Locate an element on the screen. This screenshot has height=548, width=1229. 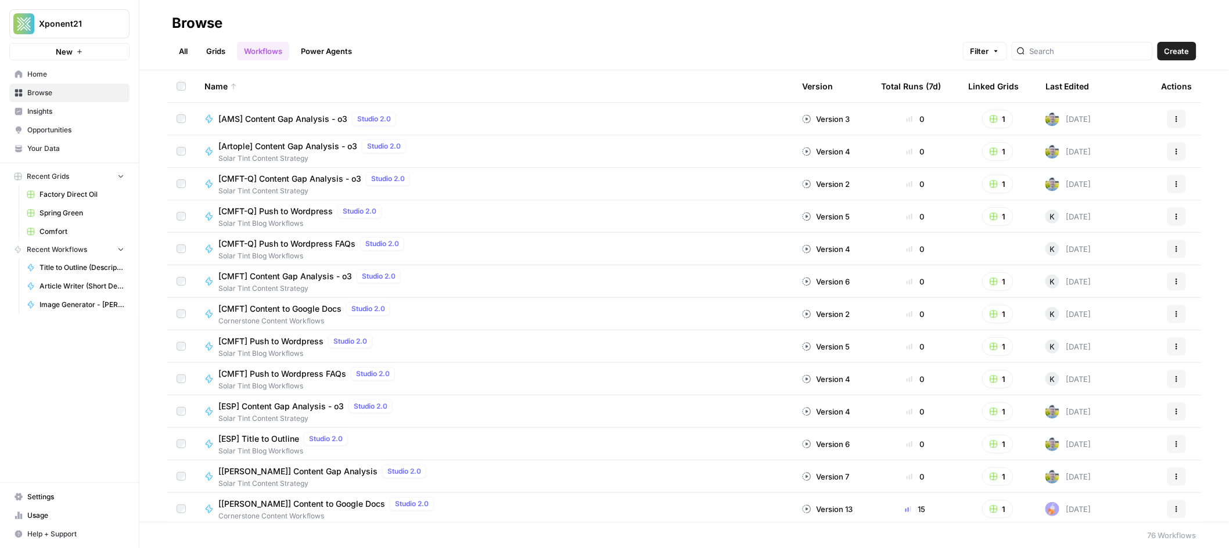
a: Grids is located at coordinates (215, 51).